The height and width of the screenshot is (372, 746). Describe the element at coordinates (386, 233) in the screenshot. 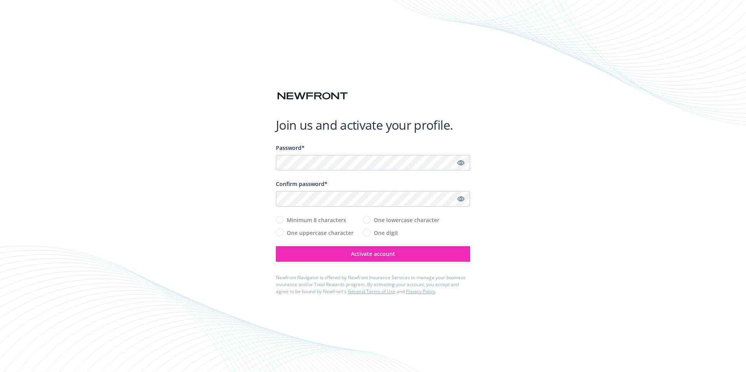

I see `span: One digit` at that location.